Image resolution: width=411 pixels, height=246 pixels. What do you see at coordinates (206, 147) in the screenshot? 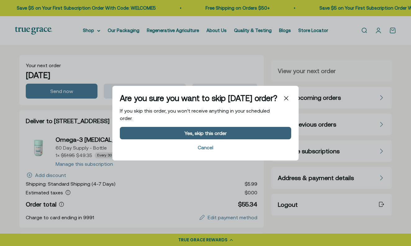
I see `span: Cancel` at bounding box center [206, 147].